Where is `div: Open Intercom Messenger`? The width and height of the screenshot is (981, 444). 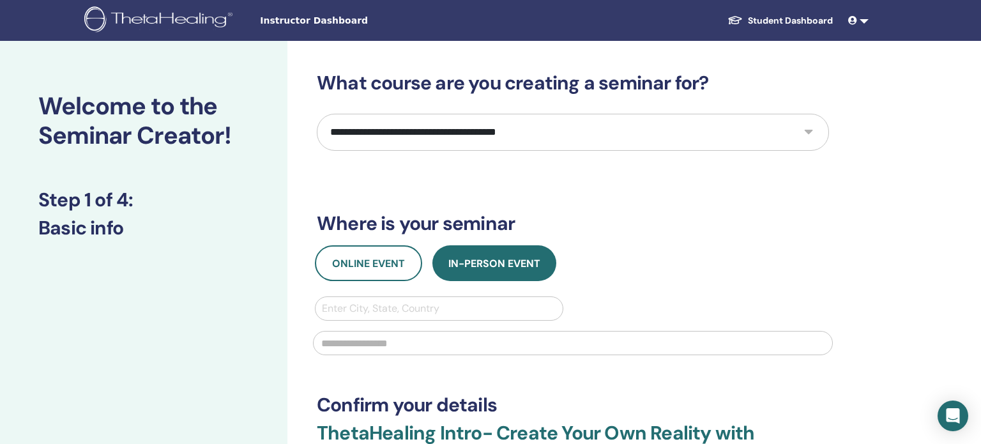 div: Open Intercom Messenger is located at coordinates (953, 416).